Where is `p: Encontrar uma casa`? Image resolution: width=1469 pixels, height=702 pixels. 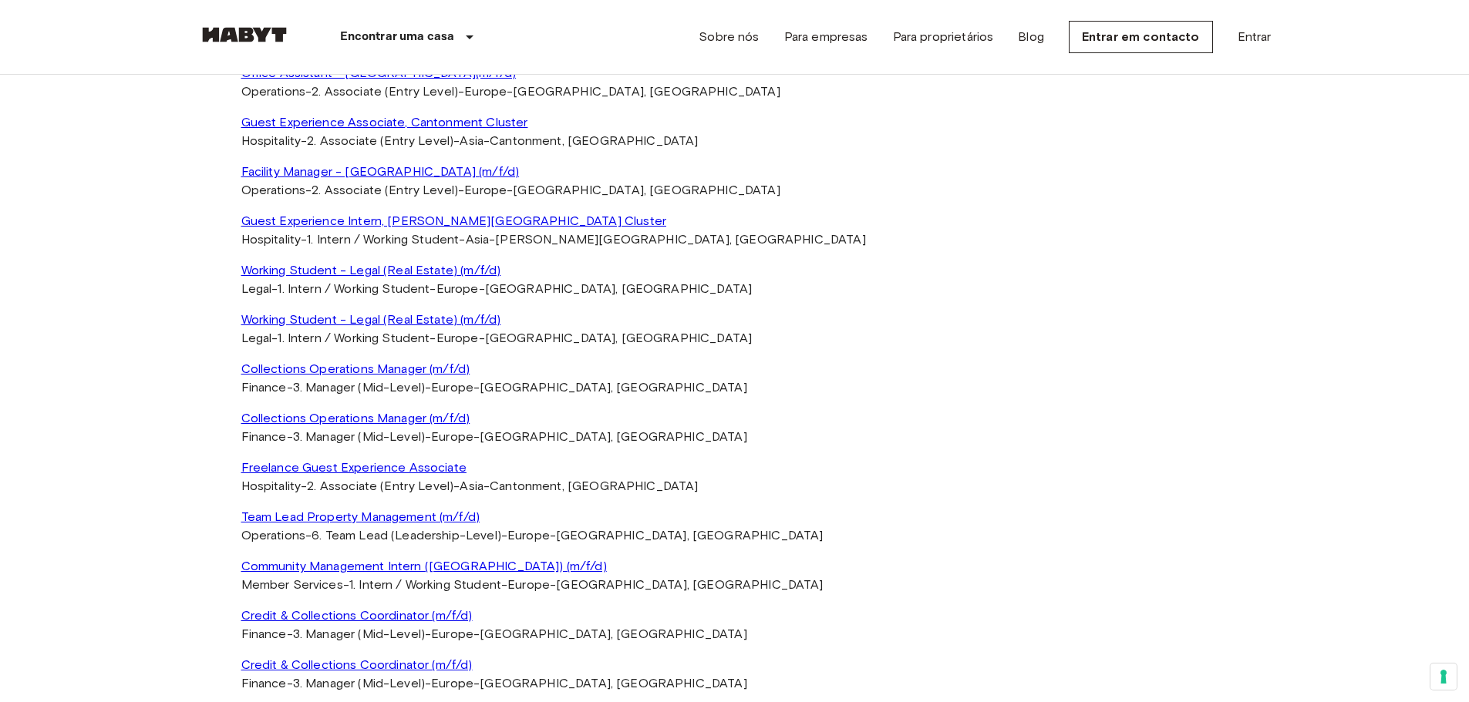 p: Encontrar uma casa is located at coordinates (397, 37).